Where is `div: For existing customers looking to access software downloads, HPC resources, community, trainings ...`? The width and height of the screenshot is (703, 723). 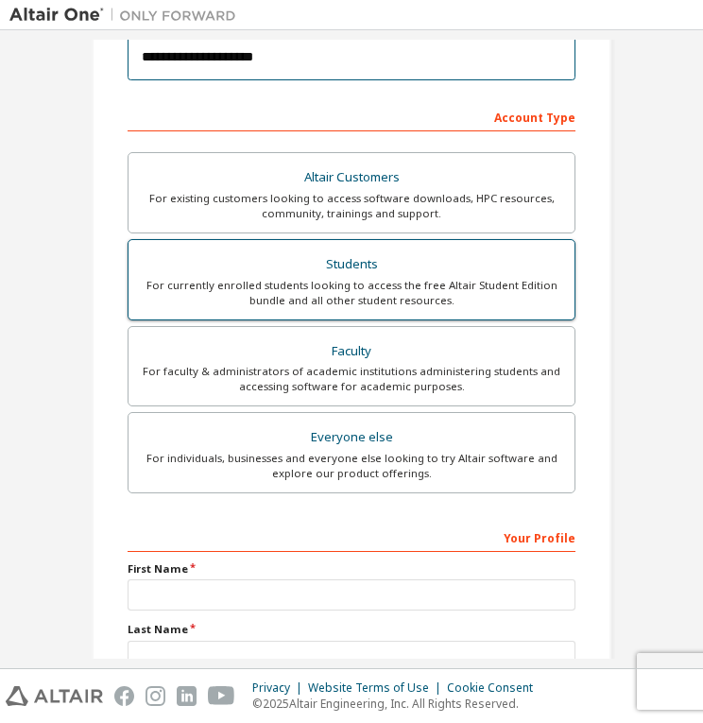
div: For existing customers looking to access software downloads, HPC resources, community, trainings ... is located at coordinates (351, 206).